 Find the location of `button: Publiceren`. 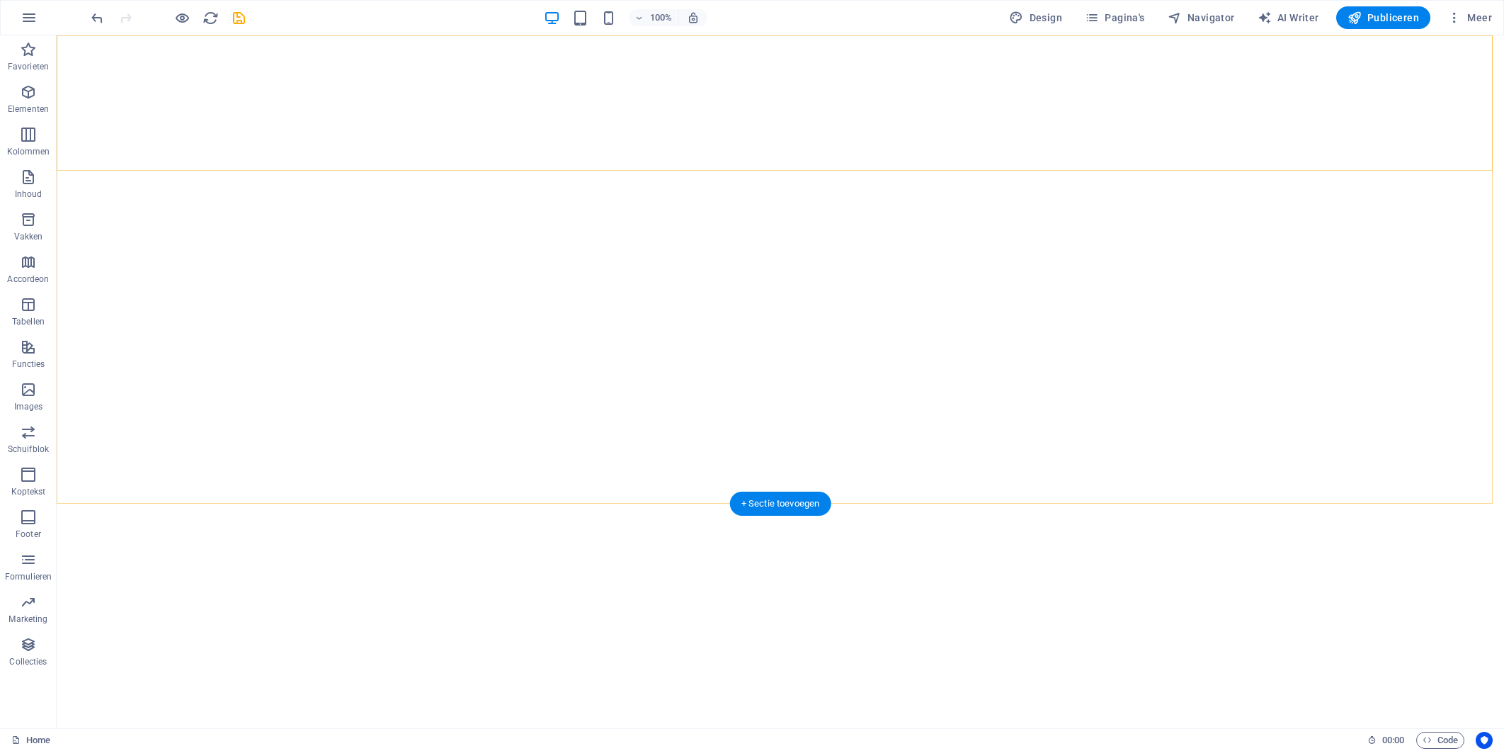

button: Publiceren is located at coordinates (1383, 18).